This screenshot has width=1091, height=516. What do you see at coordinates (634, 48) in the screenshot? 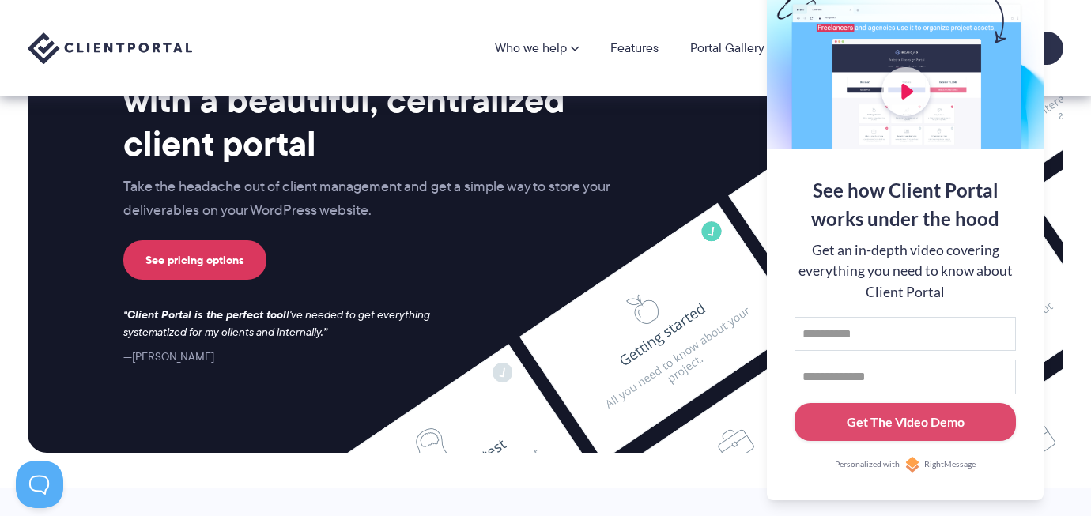
I see `a: Features` at bounding box center [634, 48].